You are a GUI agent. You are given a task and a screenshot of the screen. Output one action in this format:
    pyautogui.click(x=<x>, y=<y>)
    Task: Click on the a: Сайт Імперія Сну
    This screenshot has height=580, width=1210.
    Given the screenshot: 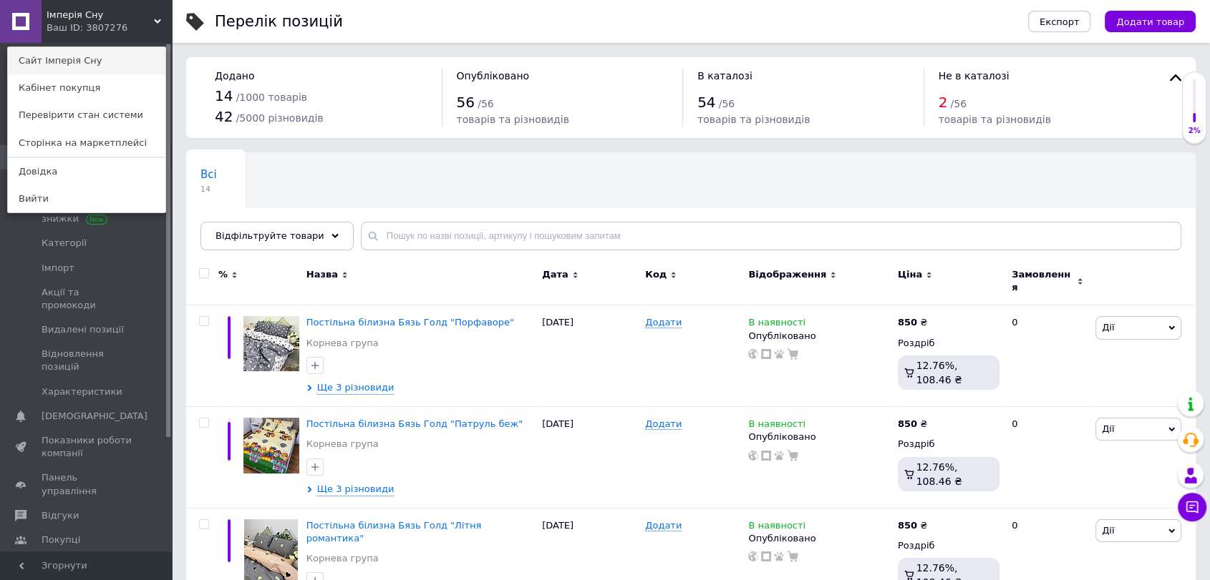 What is the action you would take?
    pyautogui.click(x=87, y=61)
    